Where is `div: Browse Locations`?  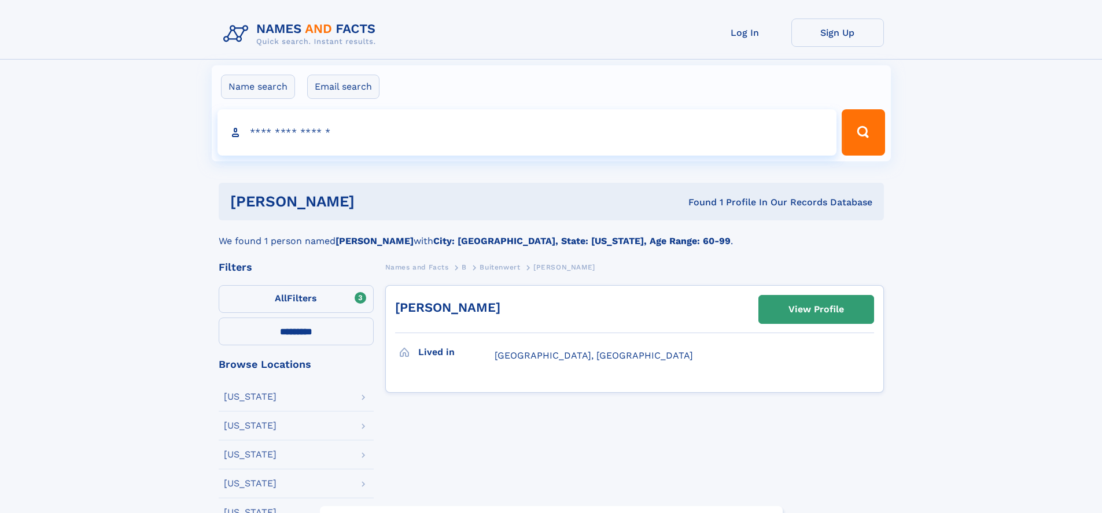 div: Browse Locations is located at coordinates (296, 364).